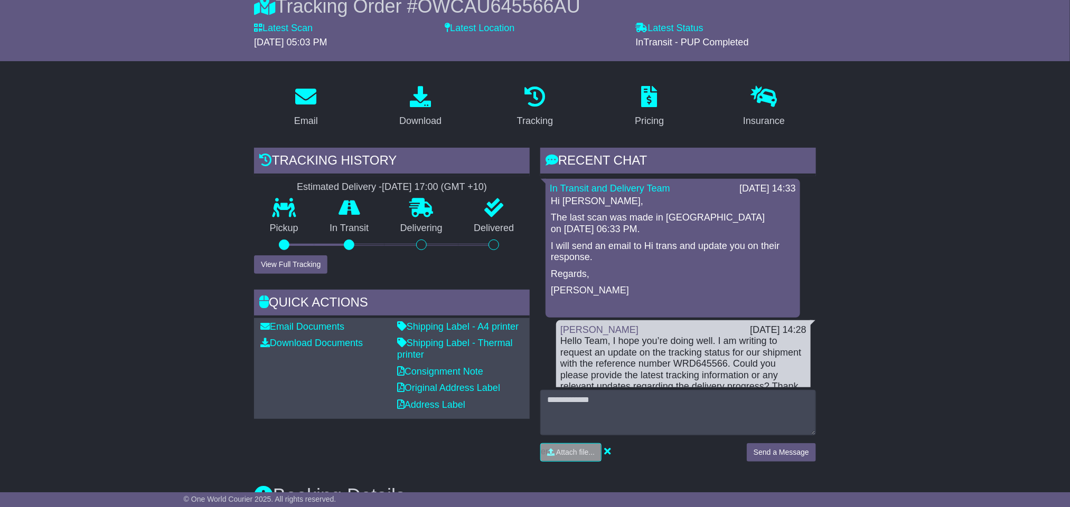  I want to click on div: Quick Actions, so click(392, 304).